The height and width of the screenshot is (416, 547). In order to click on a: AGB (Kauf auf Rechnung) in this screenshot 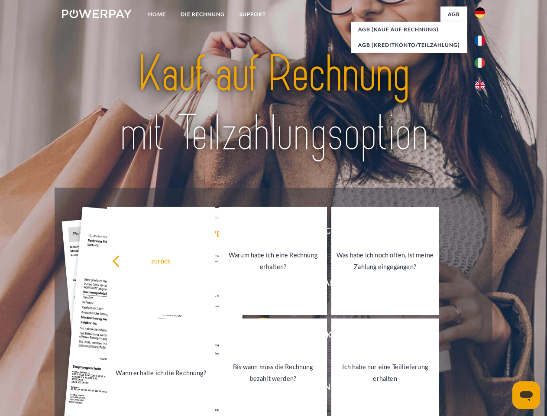, I will do `click(409, 29)`.